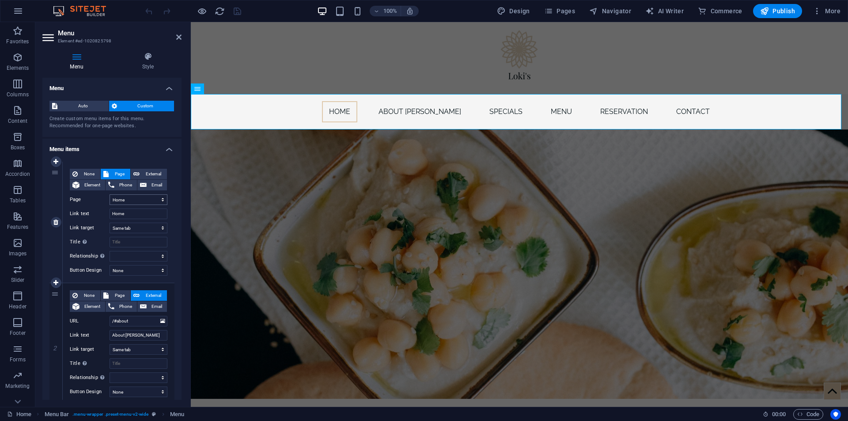 The image size is (848, 421). Describe the element at coordinates (18, 254) in the screenshot. I see `p: Images` at that location.